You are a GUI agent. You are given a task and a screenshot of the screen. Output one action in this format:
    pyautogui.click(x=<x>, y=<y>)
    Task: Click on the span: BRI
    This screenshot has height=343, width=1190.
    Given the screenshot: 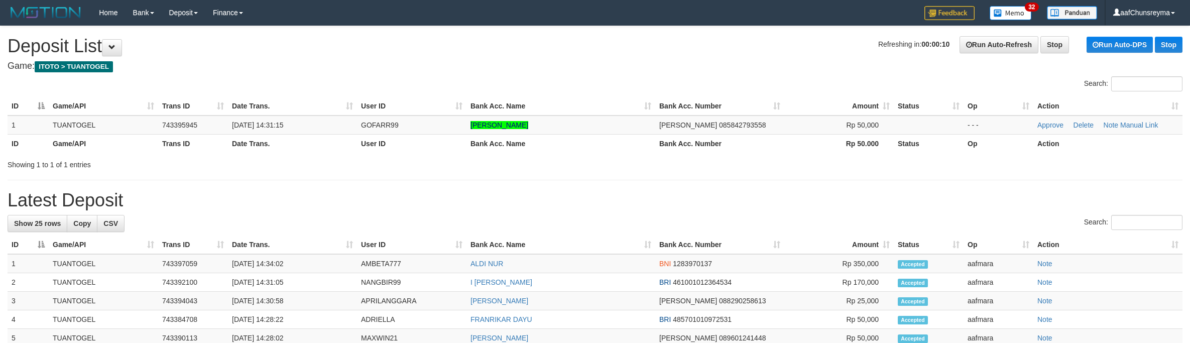 What is the action you would take?
    pyautogui.click(x=665, y=319)
    